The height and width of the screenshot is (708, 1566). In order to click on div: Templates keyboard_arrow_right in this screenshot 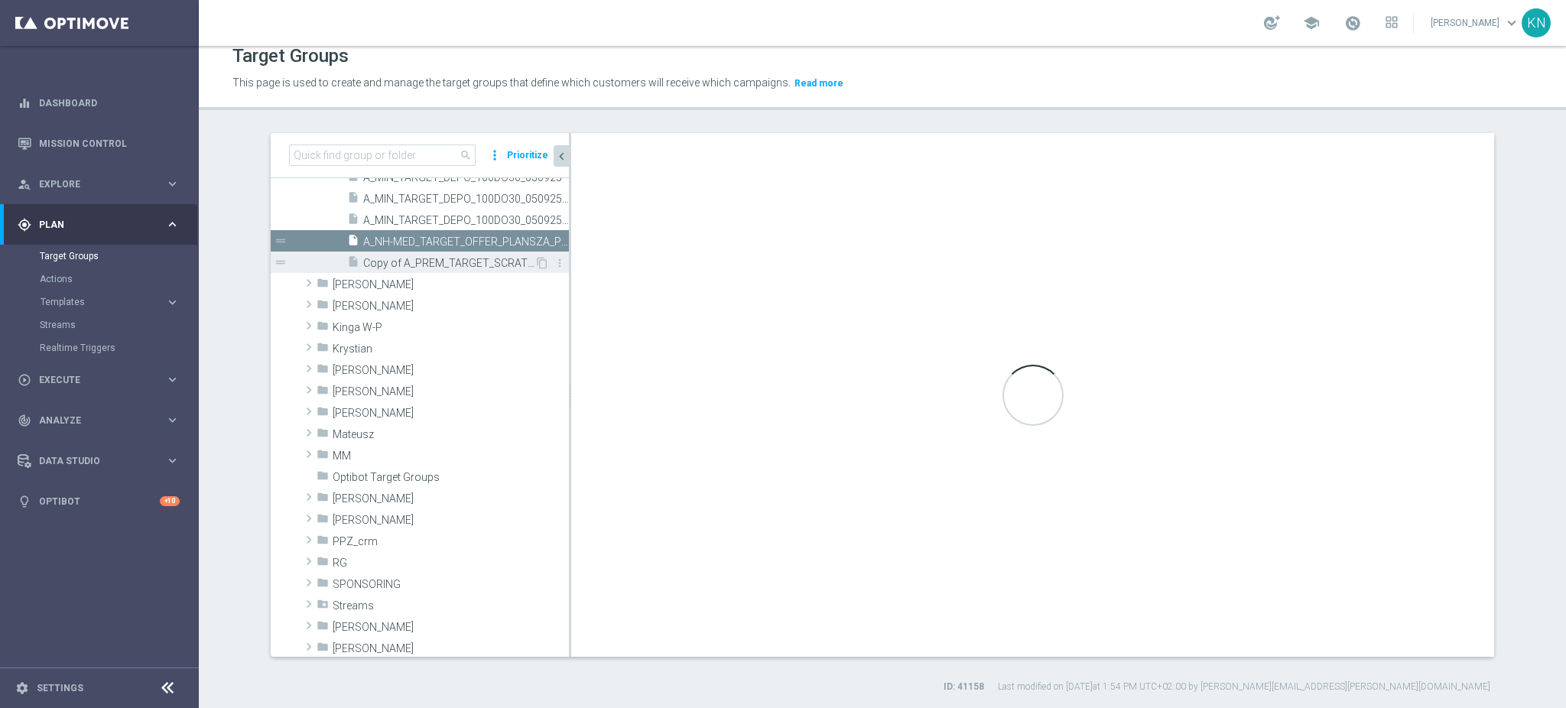, I will do `click(110, 302)`.